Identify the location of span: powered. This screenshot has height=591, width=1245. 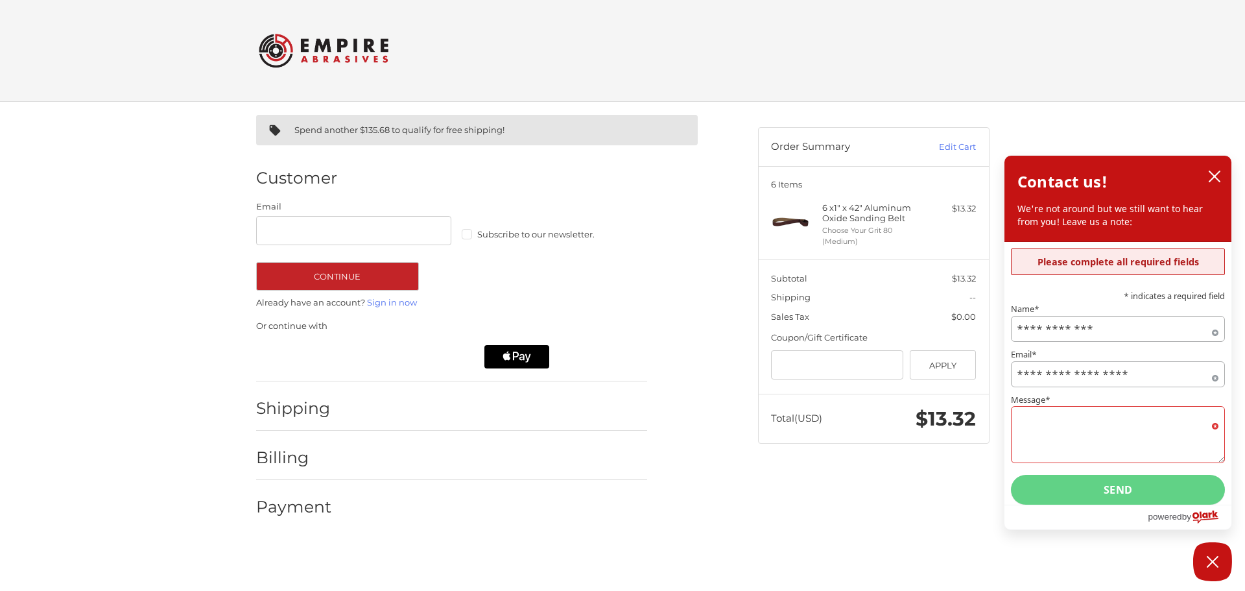
(1165, 516).